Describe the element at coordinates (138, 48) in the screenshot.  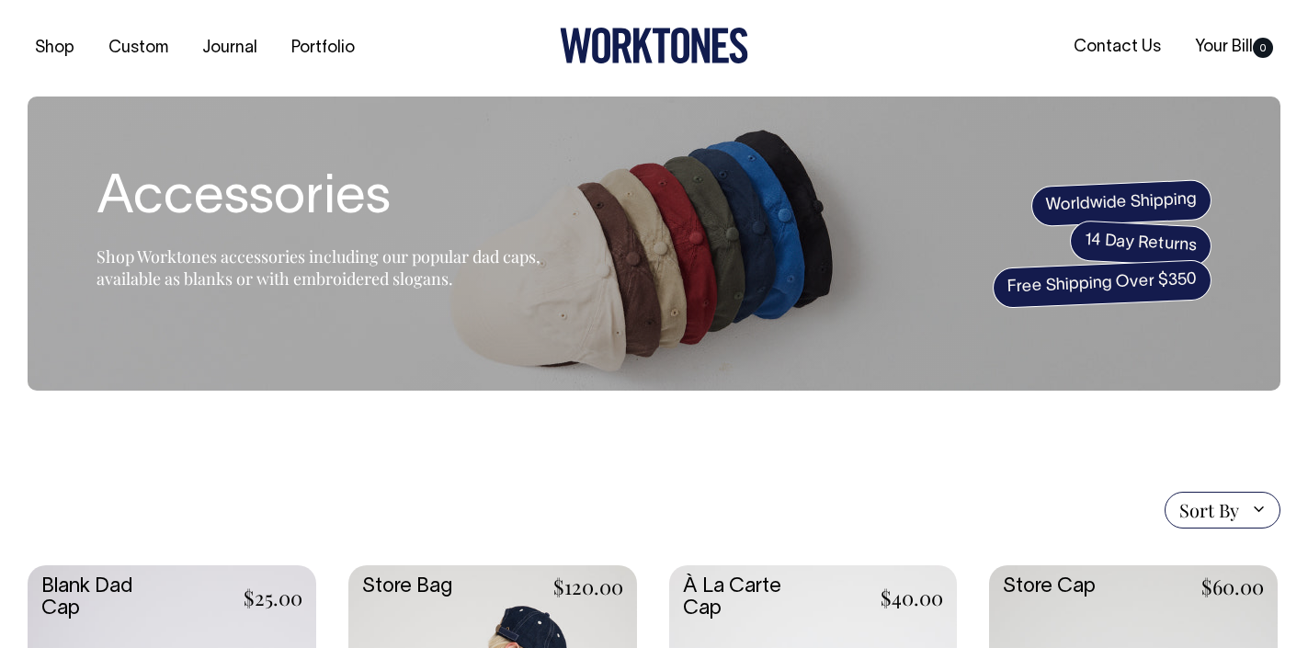
I see `a: Custom` at that location.